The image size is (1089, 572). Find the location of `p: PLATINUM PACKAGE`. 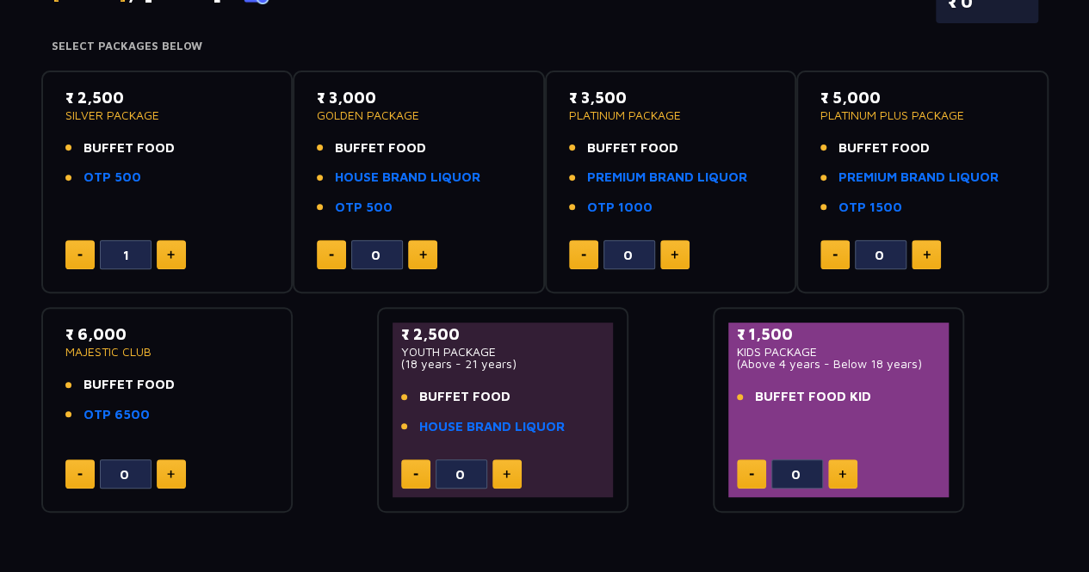

p: PLATINUM PACKAGE is located at coordinates (671, 115).